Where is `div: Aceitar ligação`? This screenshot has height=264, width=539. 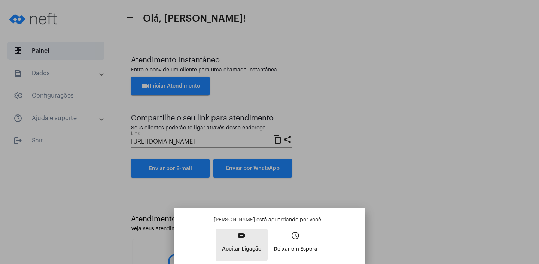 div: Aceitar ligação is located at coordinates (242, 219).